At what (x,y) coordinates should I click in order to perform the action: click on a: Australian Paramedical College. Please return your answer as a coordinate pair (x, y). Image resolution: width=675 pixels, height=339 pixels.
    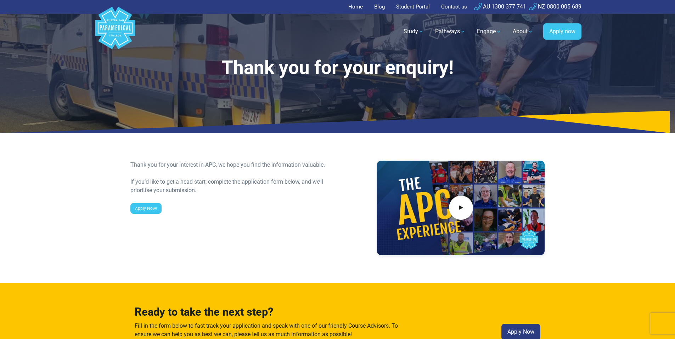
    Looking at the image, I should click on (115, 32).